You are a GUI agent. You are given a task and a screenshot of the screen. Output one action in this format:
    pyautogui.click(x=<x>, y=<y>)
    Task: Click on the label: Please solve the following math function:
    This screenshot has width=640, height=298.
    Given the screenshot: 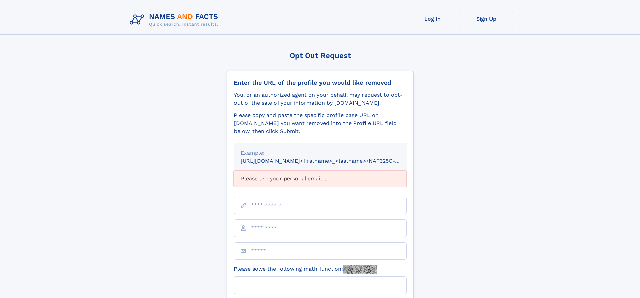 What is the action you would take?
    pyautogui.click(x=305, y=270)
    